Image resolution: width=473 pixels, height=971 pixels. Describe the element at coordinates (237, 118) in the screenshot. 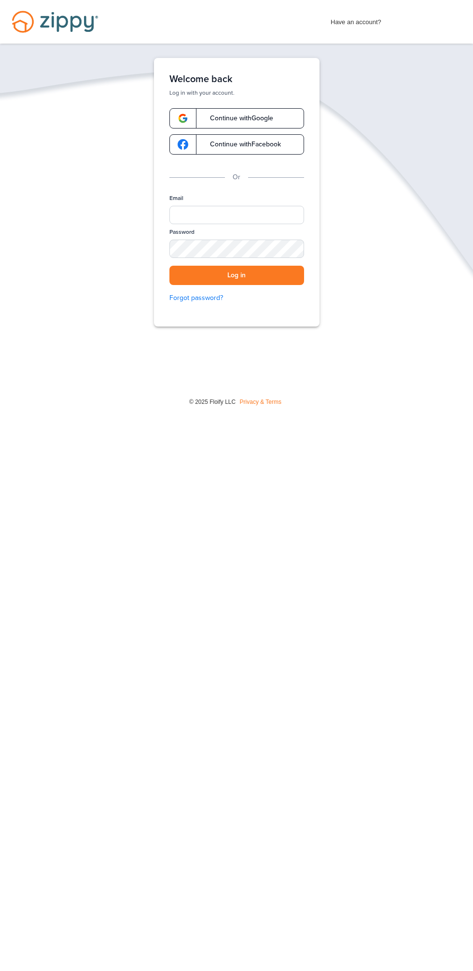

I see `span: Continue with Google` at that location.